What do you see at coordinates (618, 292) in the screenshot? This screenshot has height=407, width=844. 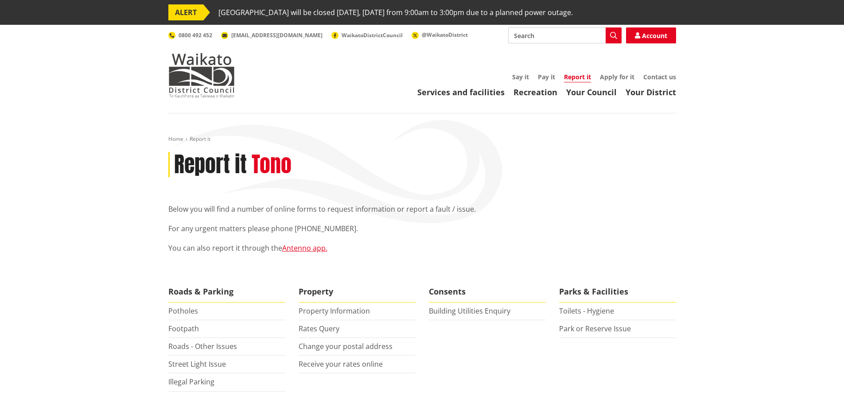 I see `span: Parks & Facilities` at bounding box center [618, 292].